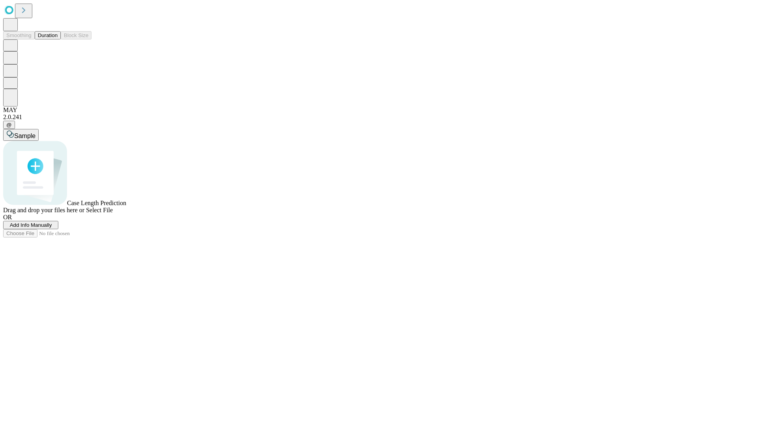  I want to click on span: Sample, so click(25, 136).